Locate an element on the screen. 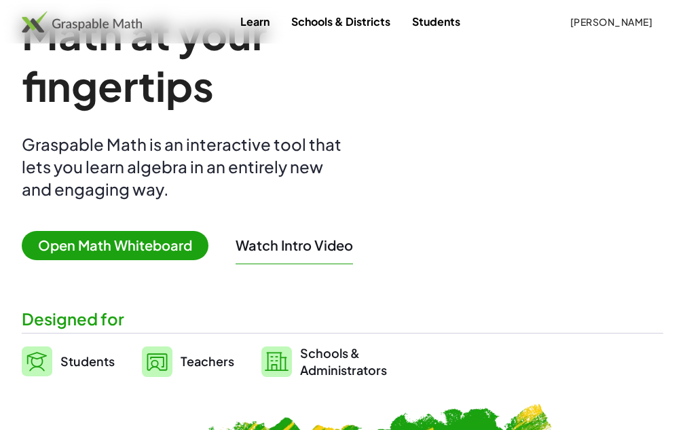 The image size is (685, 430). button: Watch Intro Video is located at coordinates (294, 245).